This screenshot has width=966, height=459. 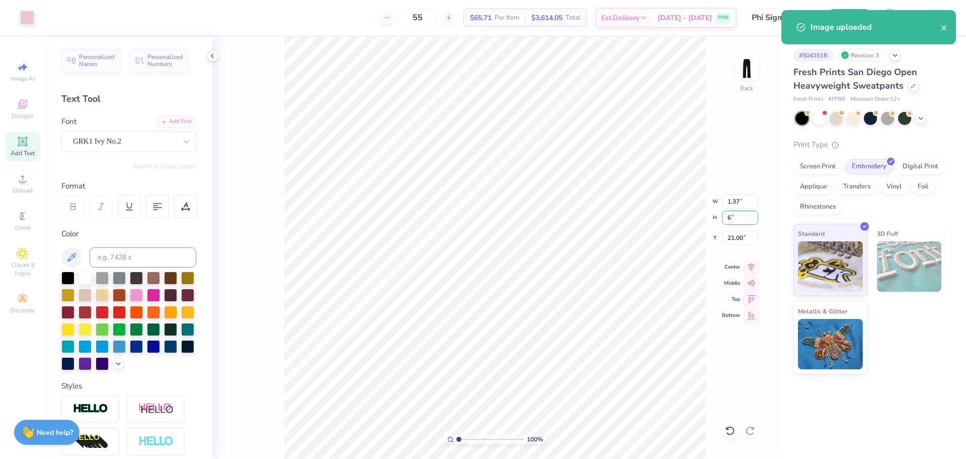 What do you see at coordinates (69, 121) in the screenshot?
I see `label: Font` at bounding box center [69, 121].